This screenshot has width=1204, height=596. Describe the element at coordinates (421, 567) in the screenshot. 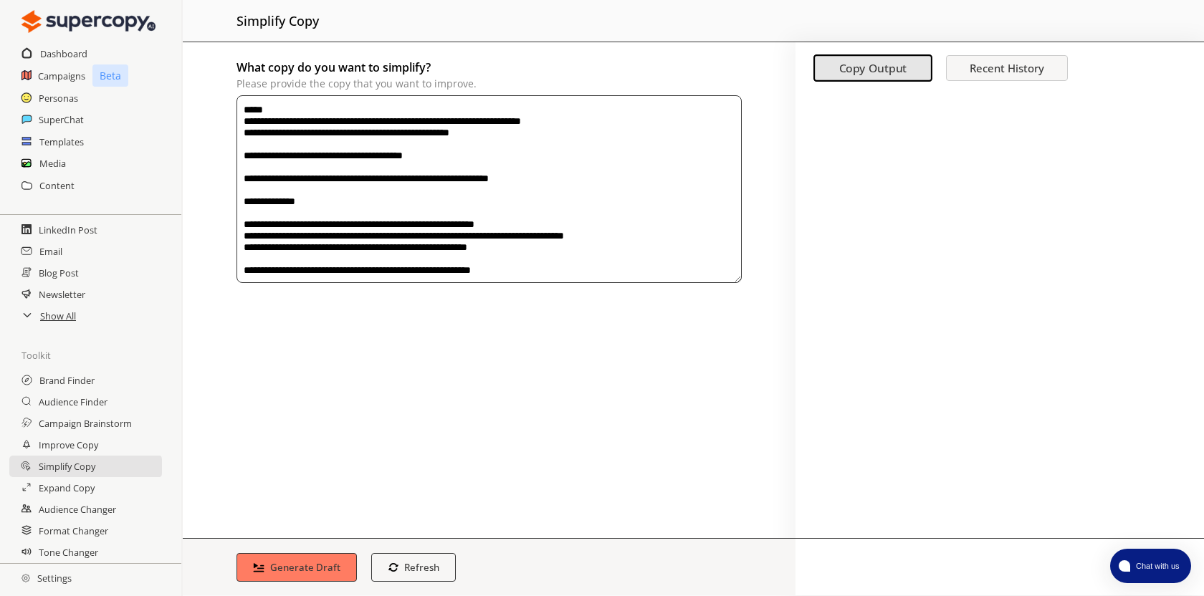

I see `b: Refresh` at that location.